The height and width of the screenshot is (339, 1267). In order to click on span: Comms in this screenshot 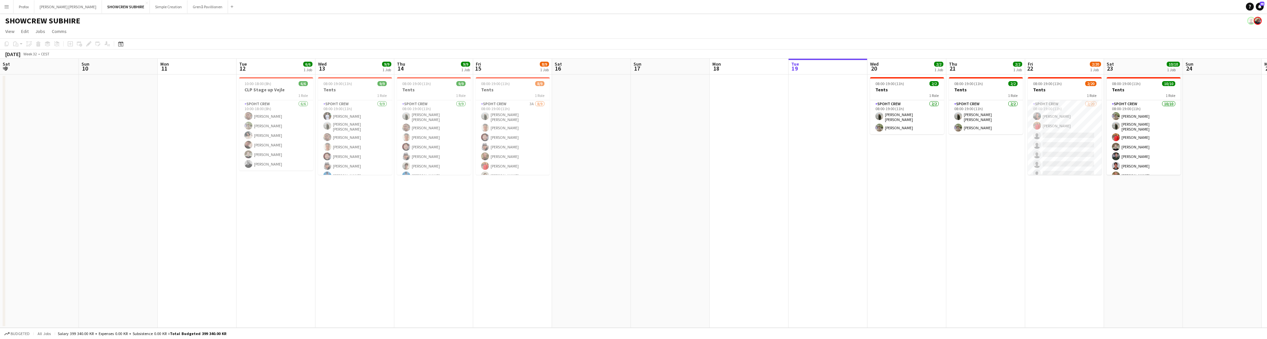, I will do `click(59, 31)`.